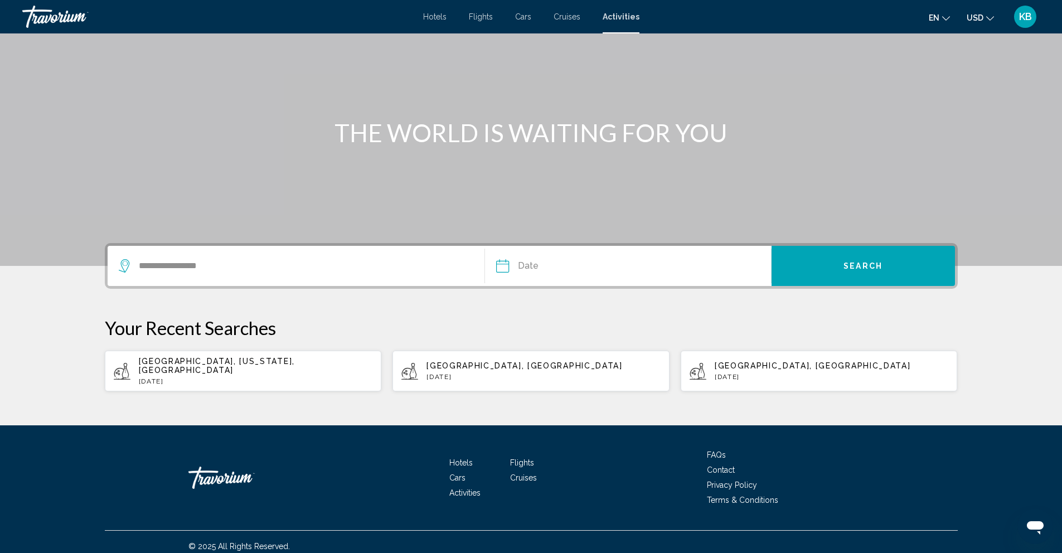  What do you see at coordinates (980, 17) in the screenshot?
I see `button: Change currency` at bounding box center [980, 17].